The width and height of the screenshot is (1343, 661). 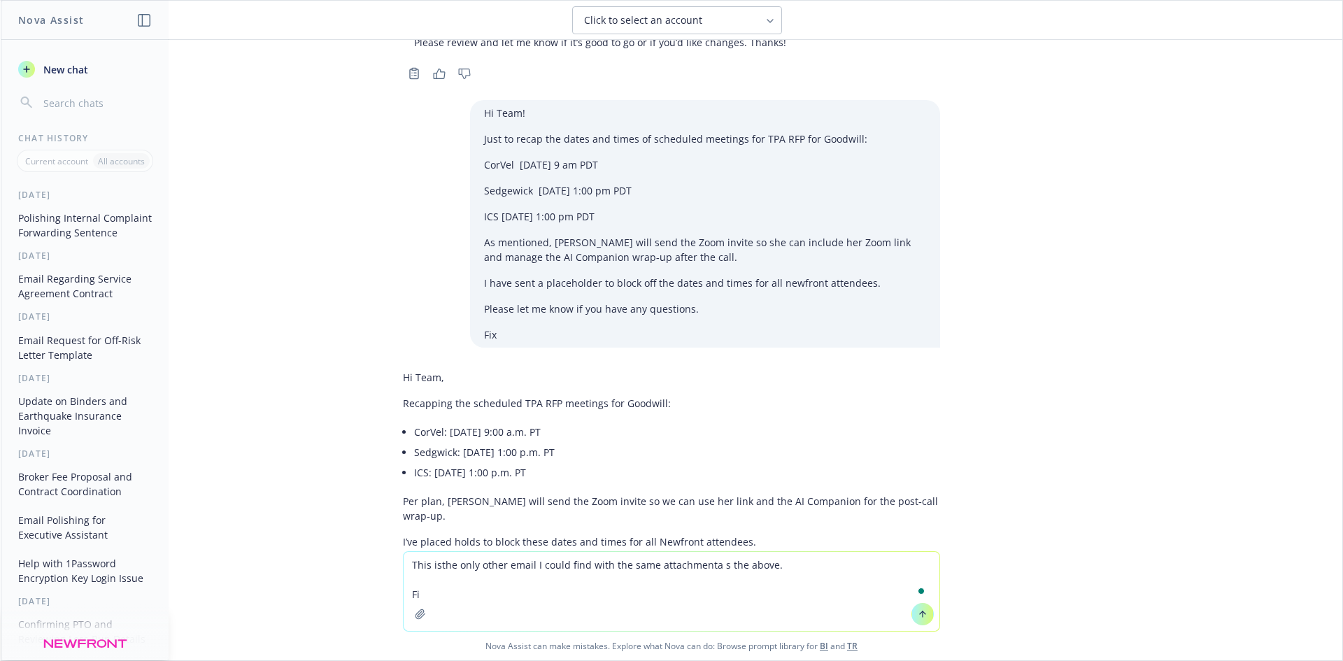 I want to click on span: New chat, so click(x=64, y=69).